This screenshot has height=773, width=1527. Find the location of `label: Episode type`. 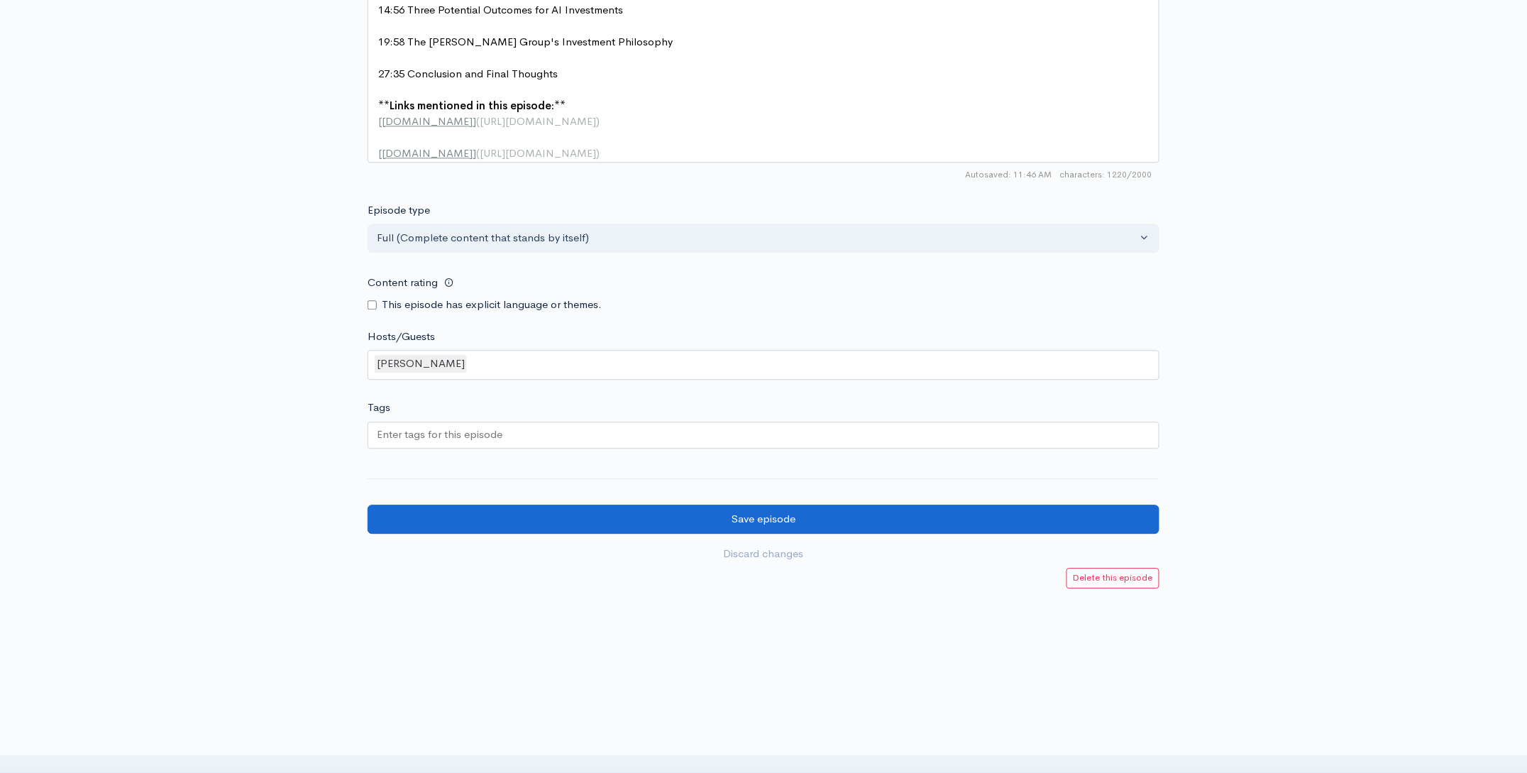

label: Episode type is located at coordinates (399, 210).